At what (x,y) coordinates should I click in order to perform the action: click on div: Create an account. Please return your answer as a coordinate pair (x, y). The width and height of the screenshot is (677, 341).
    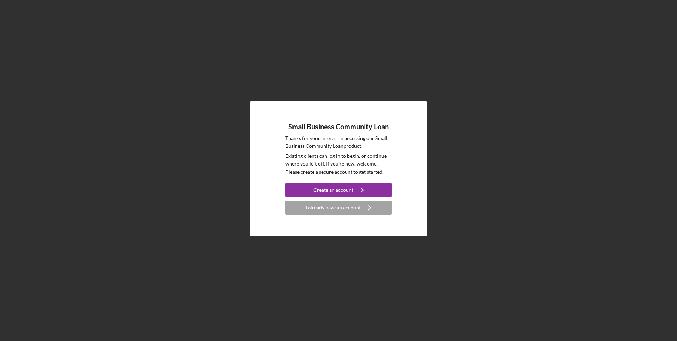
    Looking at the image, I should click on (333, 190).